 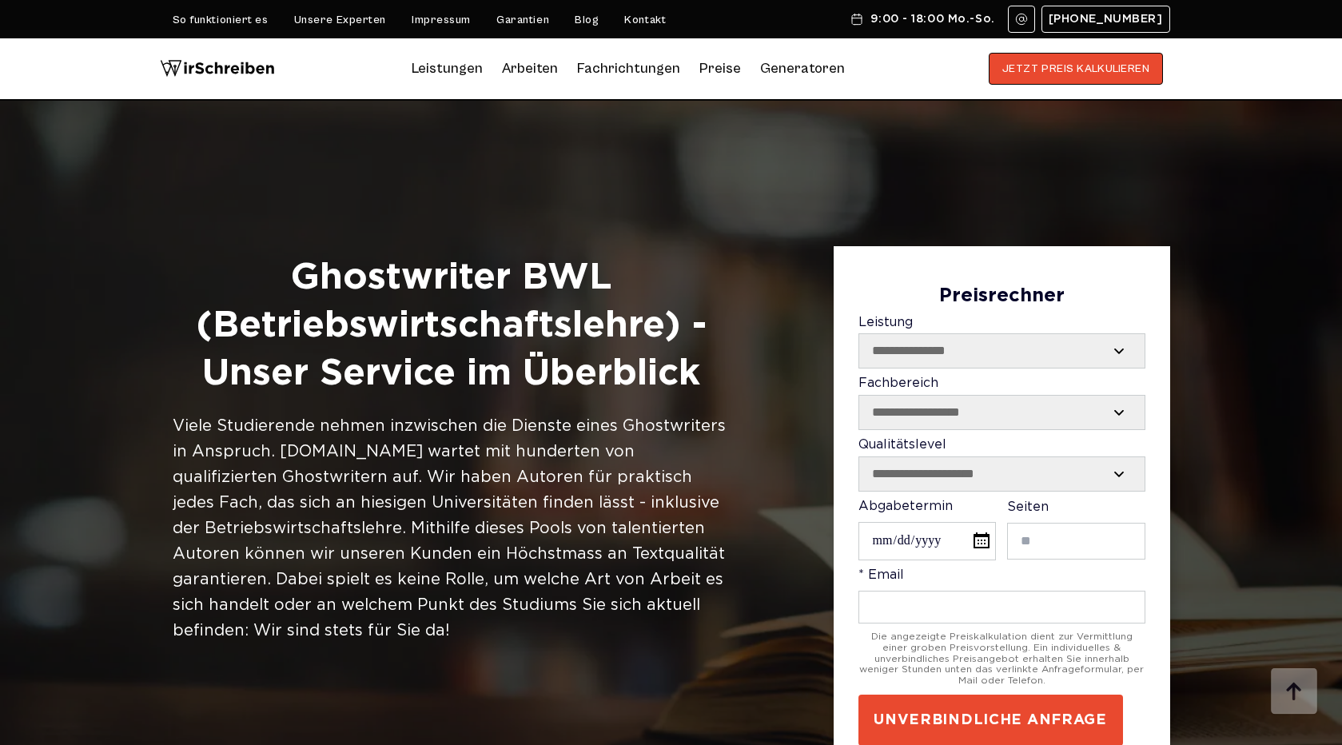 I want to click on img: logo wirschreiben, so click(x=217, y=69).